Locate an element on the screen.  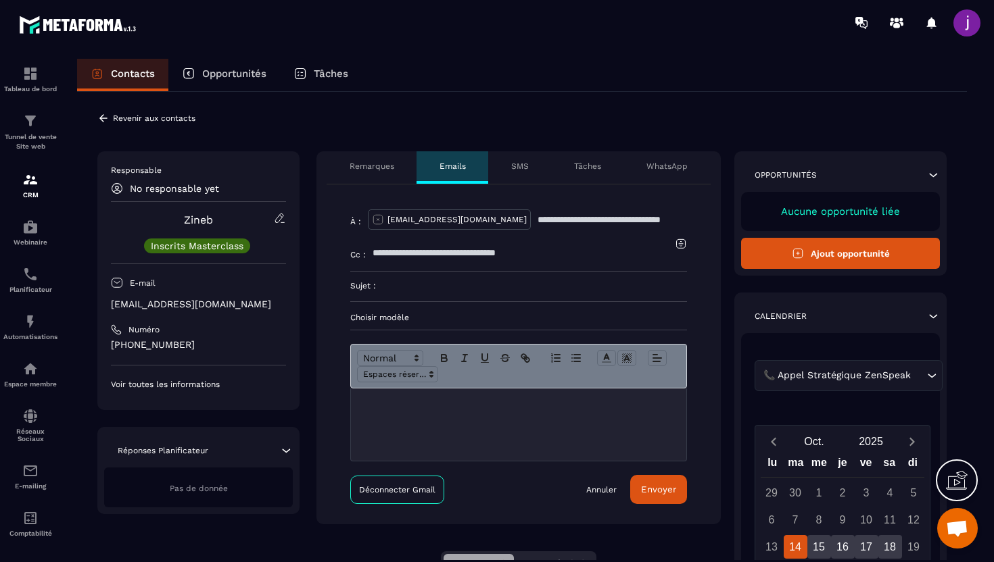
div: 6 is located at coordinates (771, 520).